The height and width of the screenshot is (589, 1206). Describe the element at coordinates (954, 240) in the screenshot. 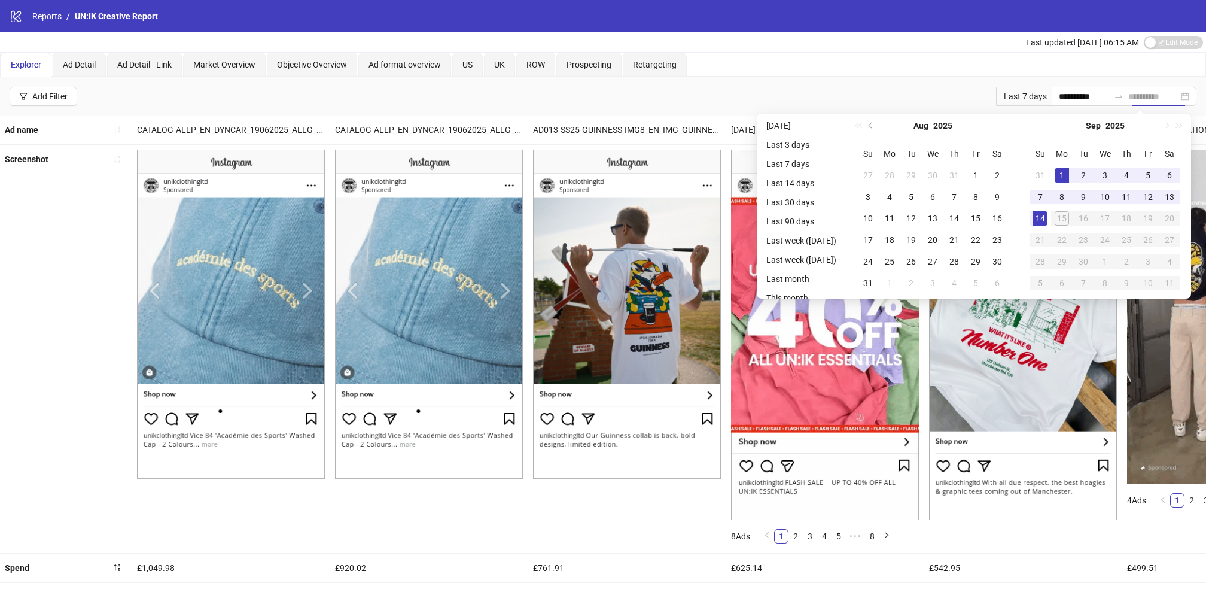

I see `td: 2025-08-21` at that location.